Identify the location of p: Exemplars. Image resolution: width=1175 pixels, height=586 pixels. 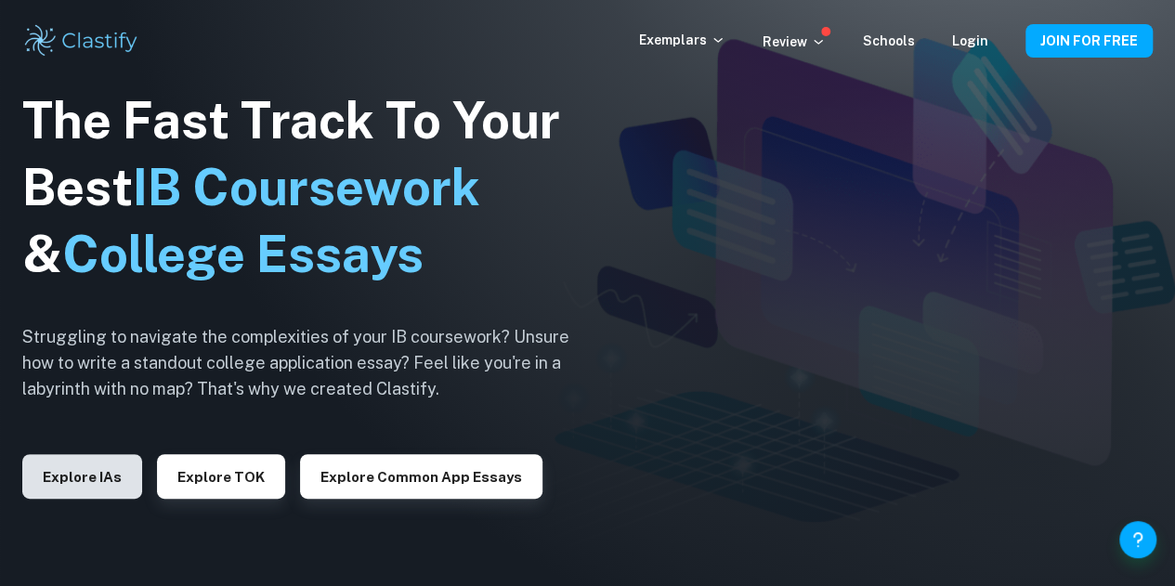
(682, 40).